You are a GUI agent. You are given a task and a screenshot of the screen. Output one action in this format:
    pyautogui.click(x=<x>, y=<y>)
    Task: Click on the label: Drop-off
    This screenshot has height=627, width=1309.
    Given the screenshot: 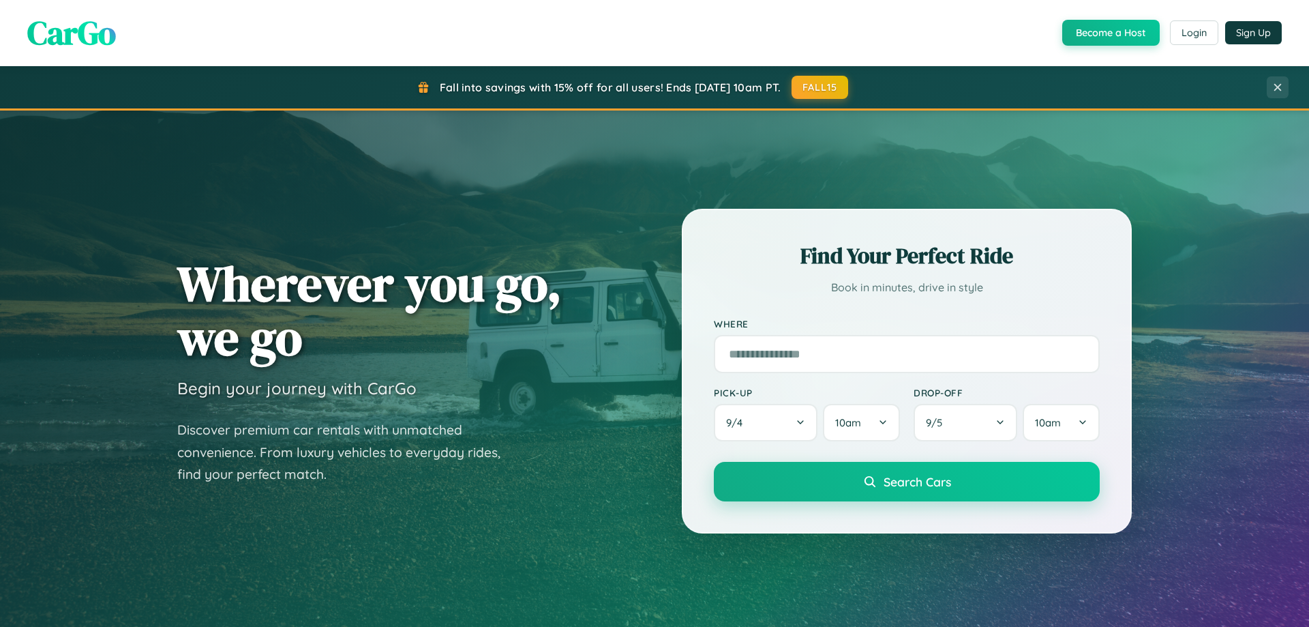 What is the action you would take?
    pyautogui.click(x=1006, y=392)
    